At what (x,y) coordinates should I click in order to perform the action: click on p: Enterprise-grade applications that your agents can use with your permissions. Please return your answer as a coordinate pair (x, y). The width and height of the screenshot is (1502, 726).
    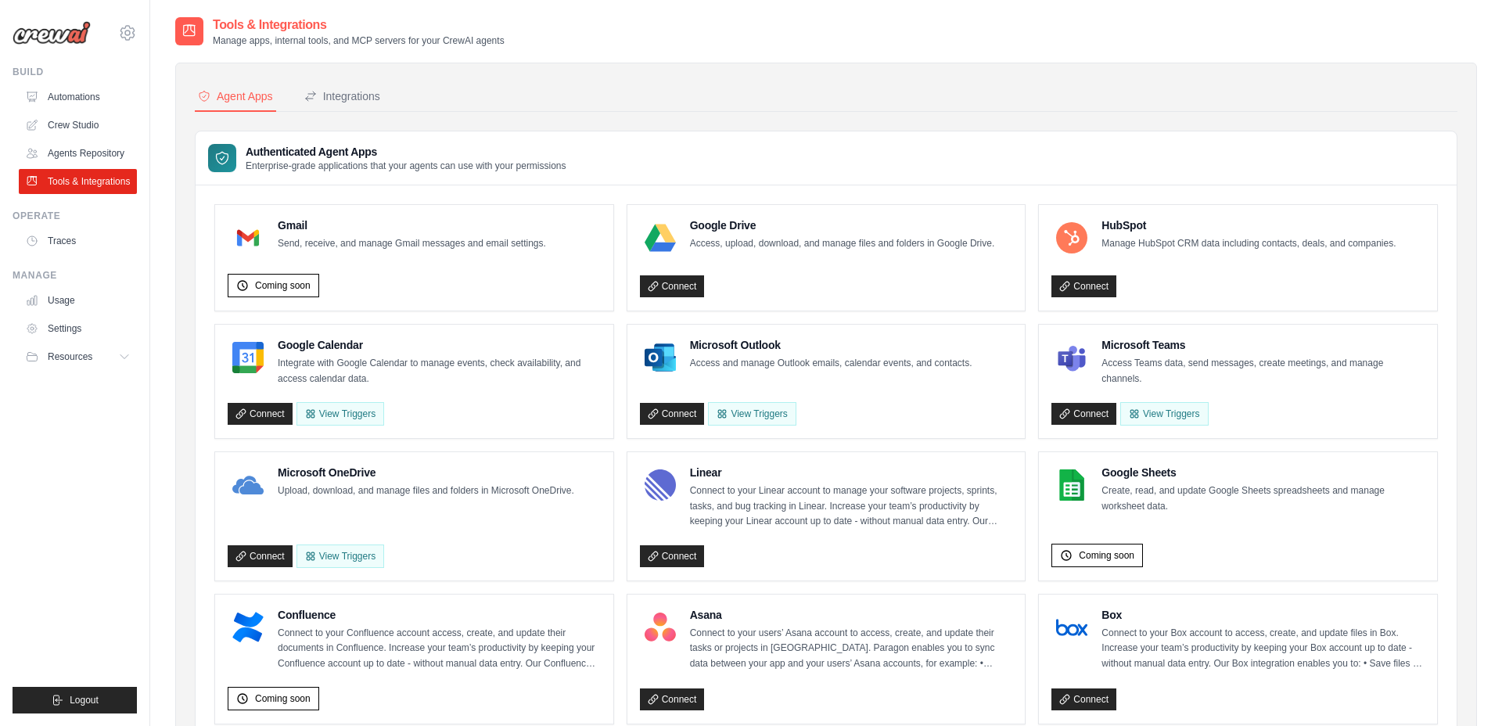
    Looking at the image, I should click on (406, 166).